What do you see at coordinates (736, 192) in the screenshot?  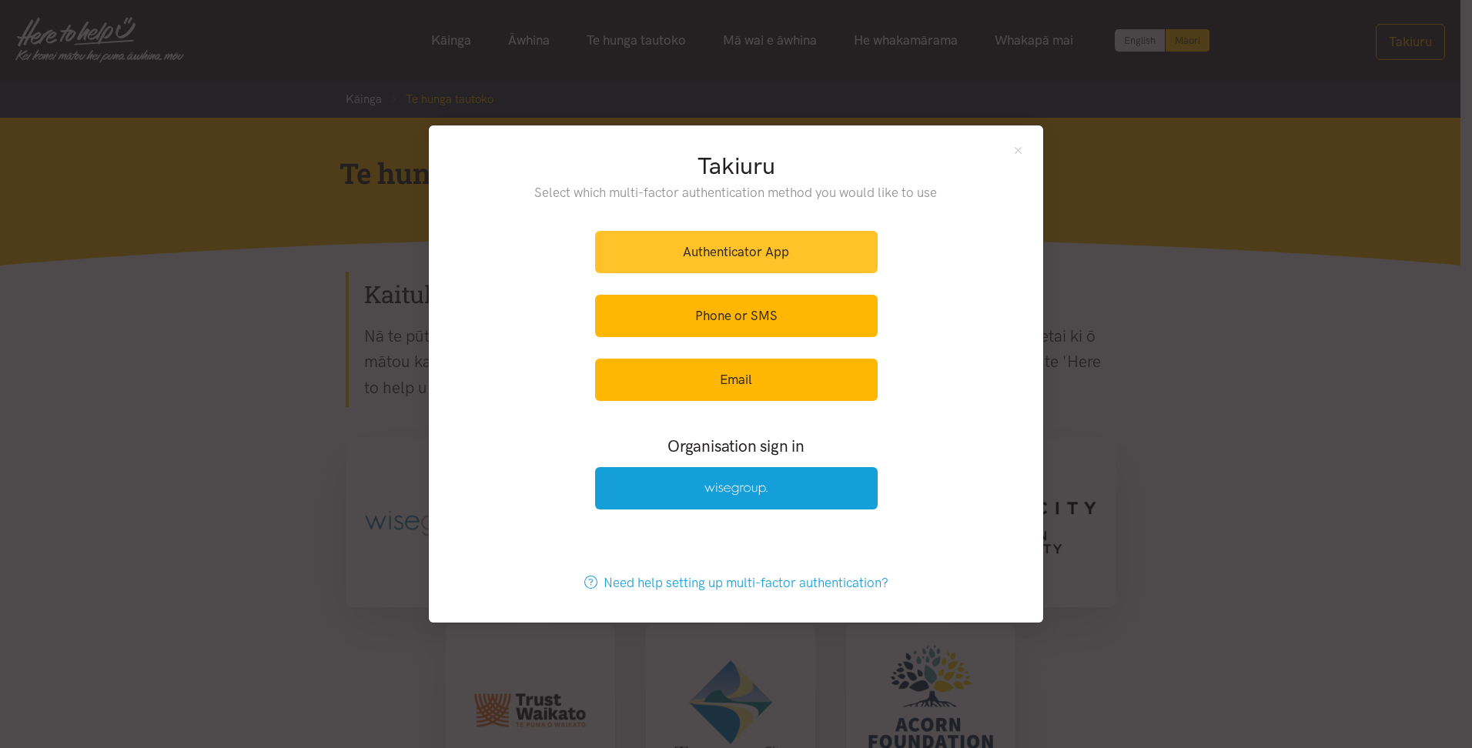 I see `p: Select which multi-factor authentication method you would like to use` at bounding box center [736, 192].